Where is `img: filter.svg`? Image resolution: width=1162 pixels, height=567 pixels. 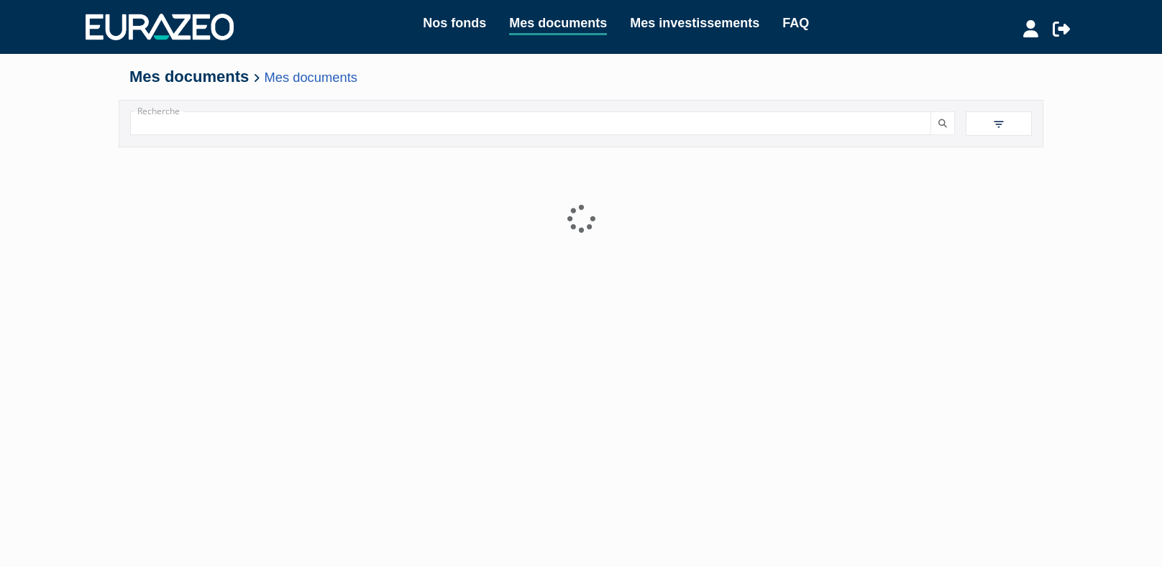
img: filter.svg is located at coordinates (998, 124).